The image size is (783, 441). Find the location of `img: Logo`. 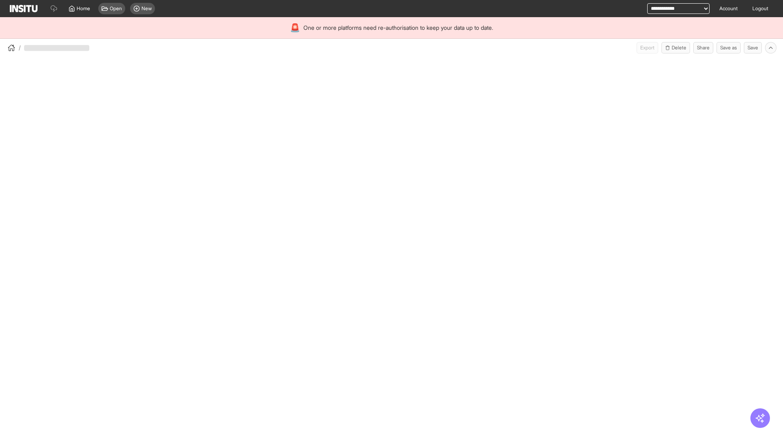

img: Logo is located at coordinates (24, 9).